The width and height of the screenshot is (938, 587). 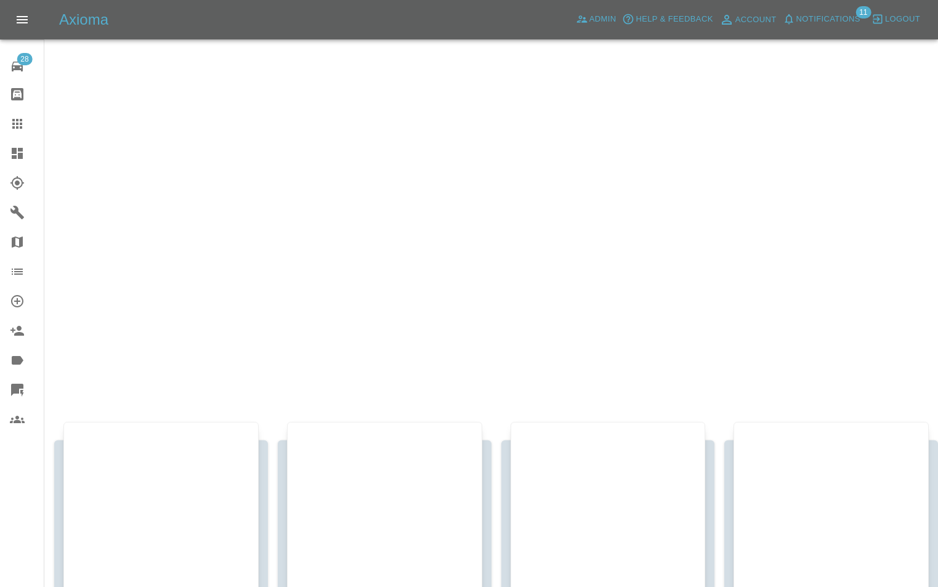 I want to click on span: 28, so click(x=24, y=59).